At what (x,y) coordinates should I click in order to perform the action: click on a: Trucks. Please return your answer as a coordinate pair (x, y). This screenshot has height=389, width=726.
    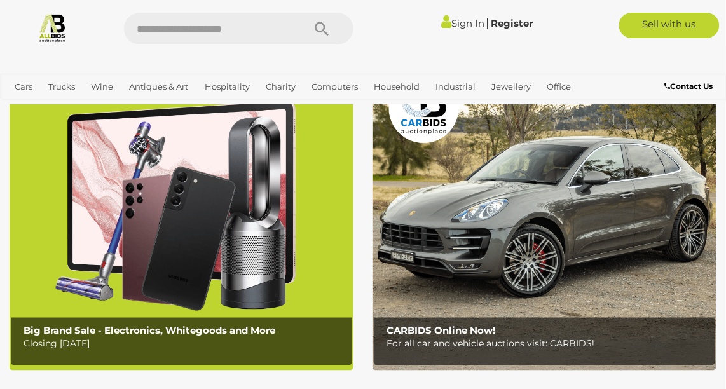
    Looking at the image, I should click on (62, 86).